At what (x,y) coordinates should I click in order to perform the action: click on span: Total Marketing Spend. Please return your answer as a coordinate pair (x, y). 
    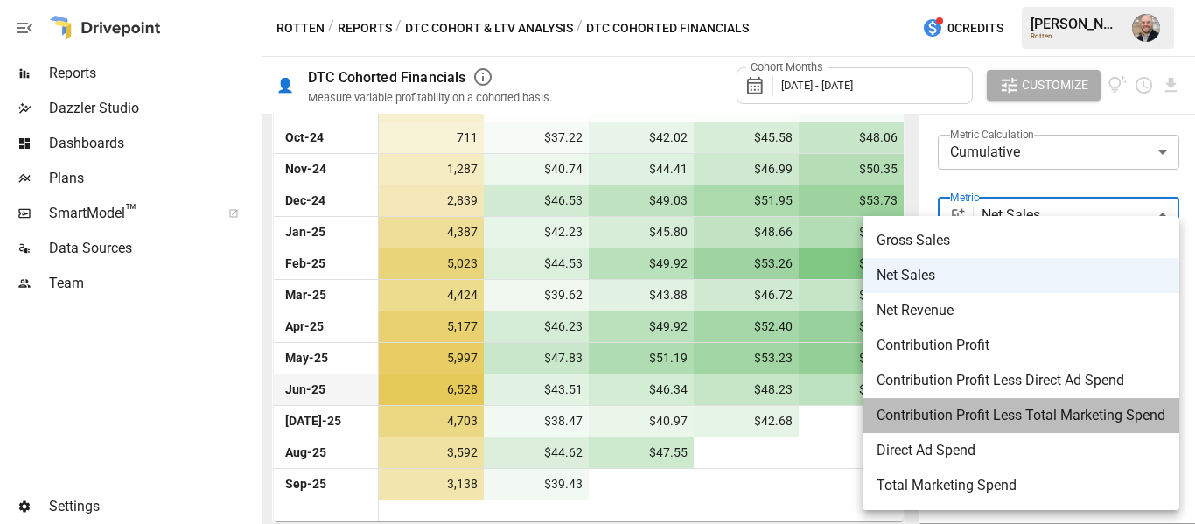
    Looking at the image, I should click on (1021, 486).